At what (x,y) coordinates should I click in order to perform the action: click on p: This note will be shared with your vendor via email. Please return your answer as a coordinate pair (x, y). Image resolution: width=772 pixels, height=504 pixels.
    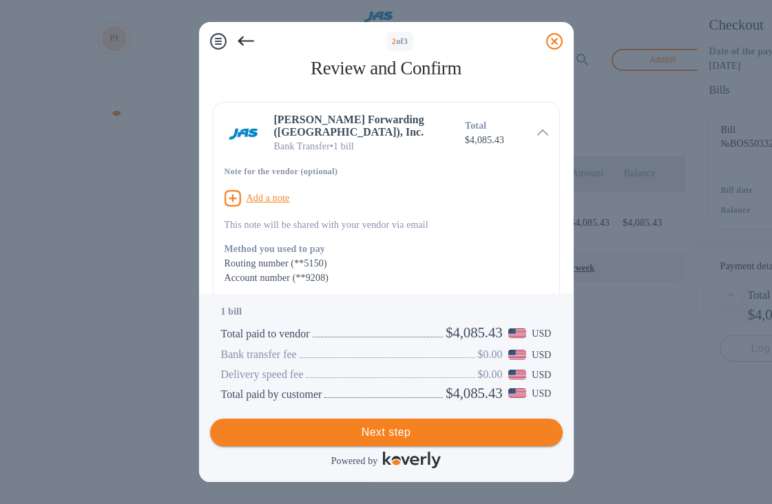
    Looking at the image, I should click on (386, 225).